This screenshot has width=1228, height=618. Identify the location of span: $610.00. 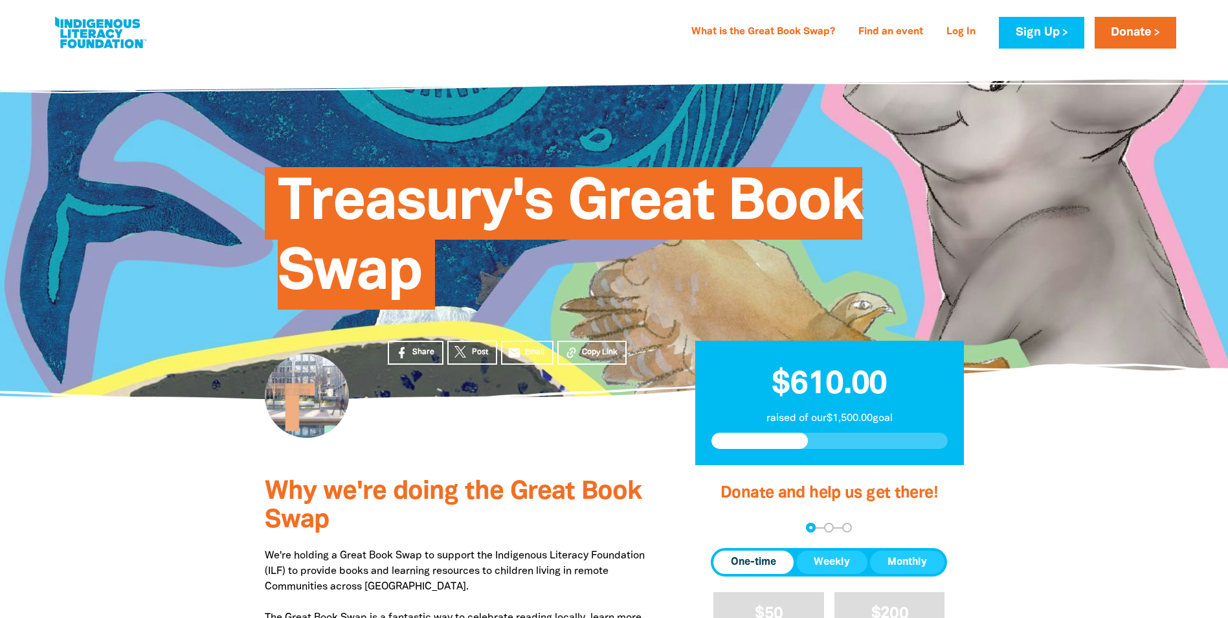
(830, 385).